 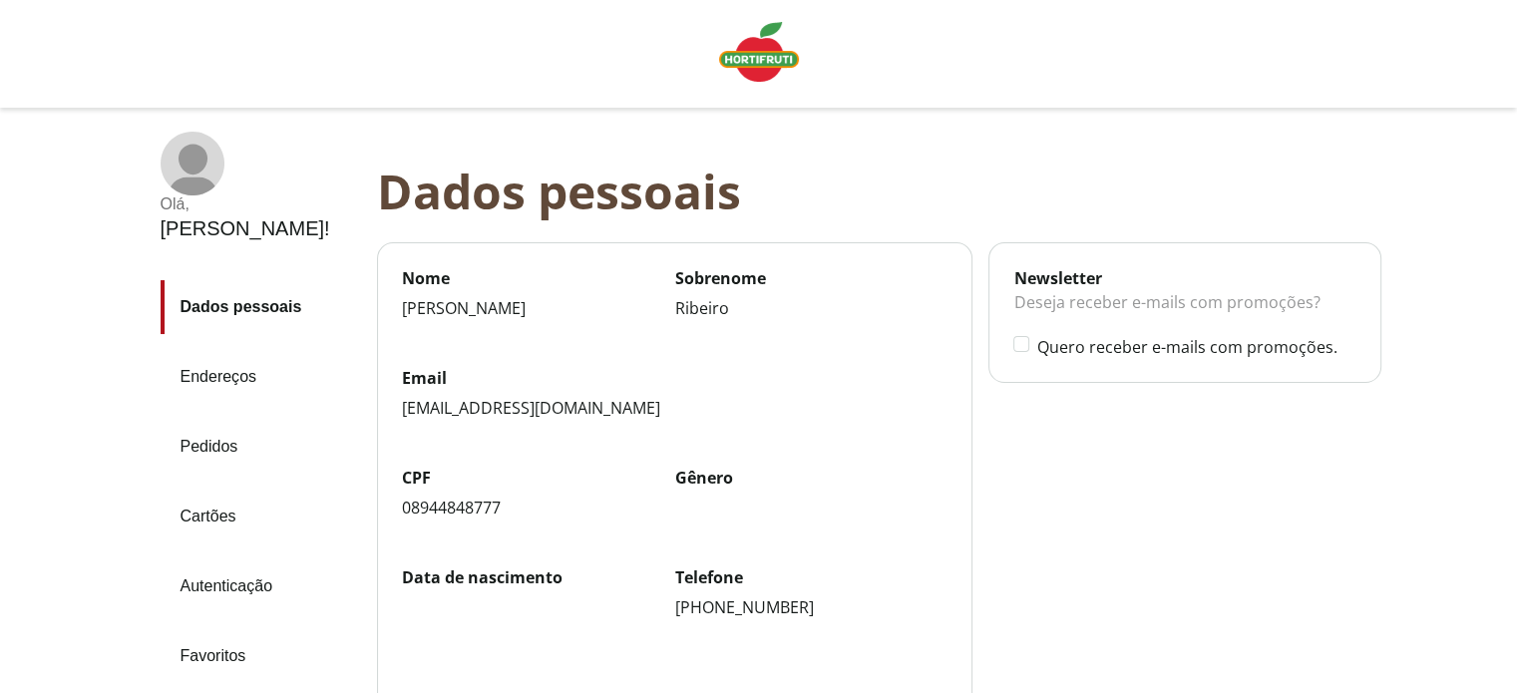 I want to click on div: Deseja receber e-mails com promoções?, so click(x=1184, y=312).